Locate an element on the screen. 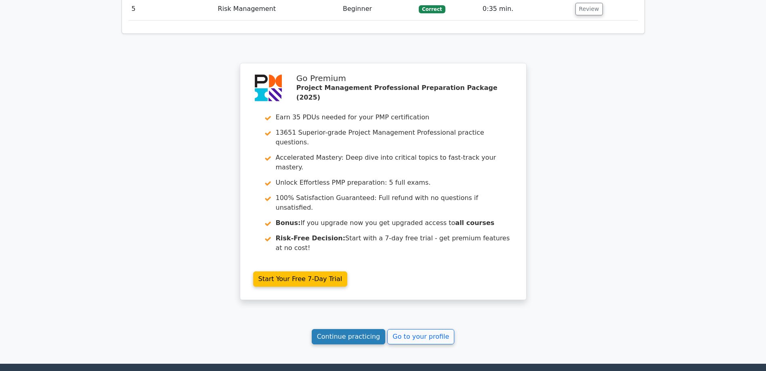  button: Review is located at coordinates (589, 9).